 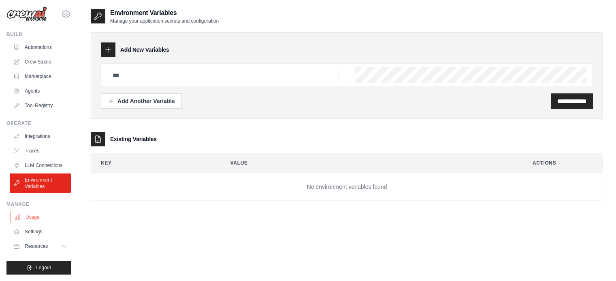 I want to click on img: Logo, so click(x=27, y=14).